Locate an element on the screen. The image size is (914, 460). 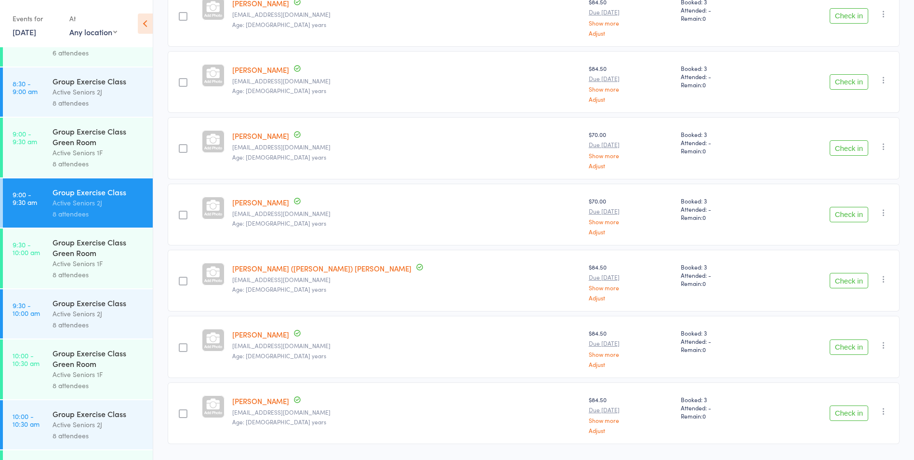
a: 9:00 -9:30 amGroup Exercise Class Green RoomActive Seniors 1F8 attendees is located at coordinates (78, 147).